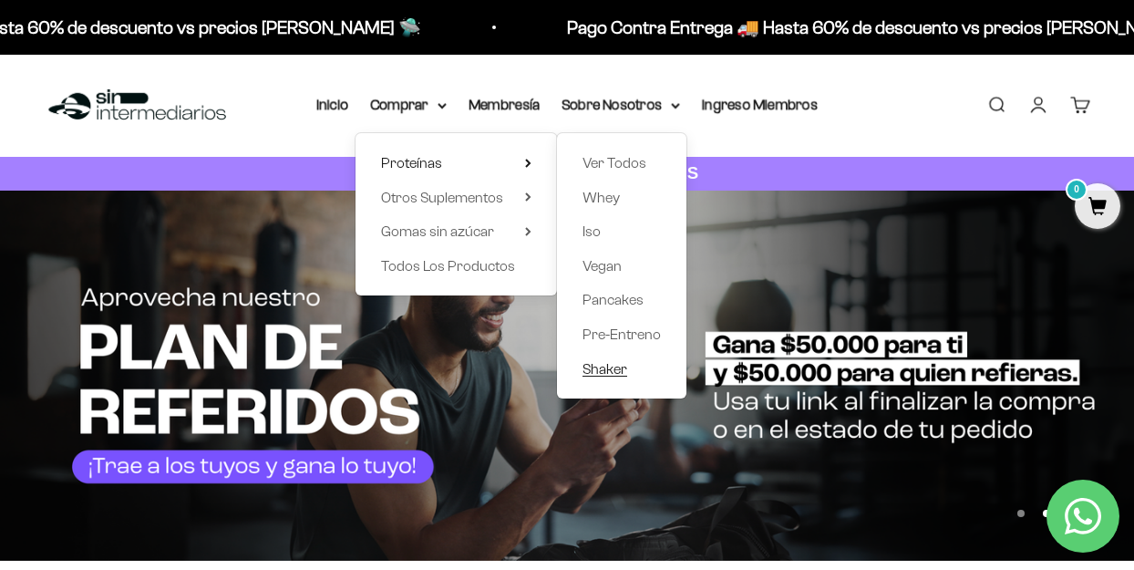  I want to click on a: Whey, so click(622, 198).